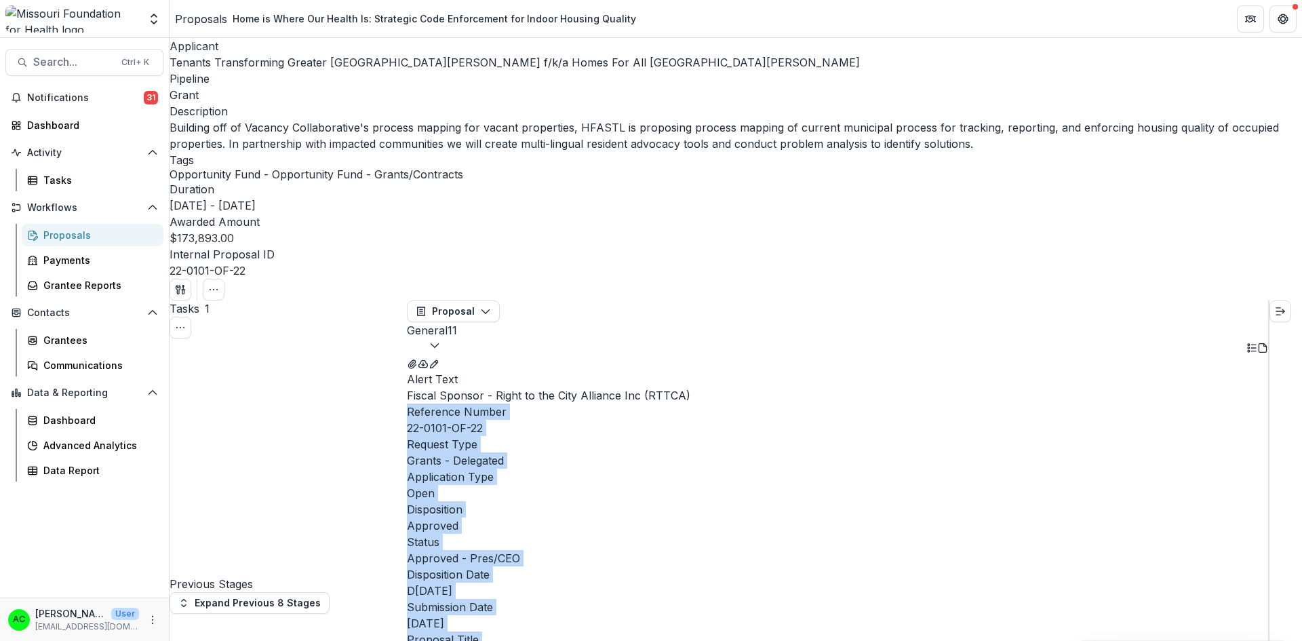 The width and height of the screenshot is (1302, 641). What do you see at coordinates (412, 363) in the screenshot?
I see `button: View Attached Files` at bounding box center [412, 363].